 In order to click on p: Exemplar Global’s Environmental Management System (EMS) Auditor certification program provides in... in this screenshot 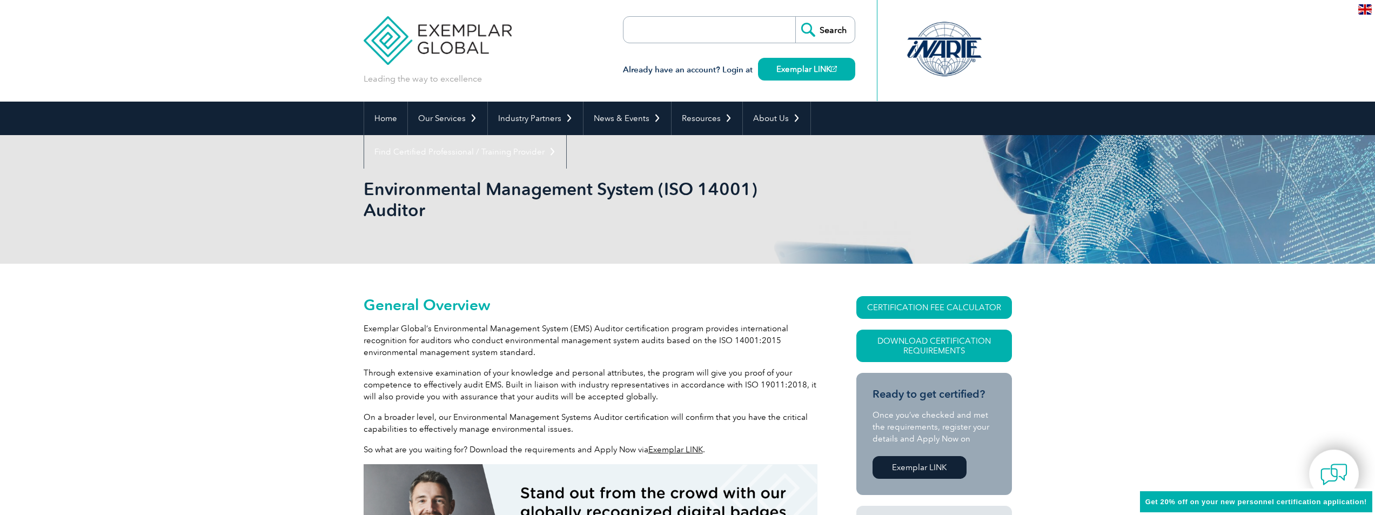, I will do `click(591, 340)`.